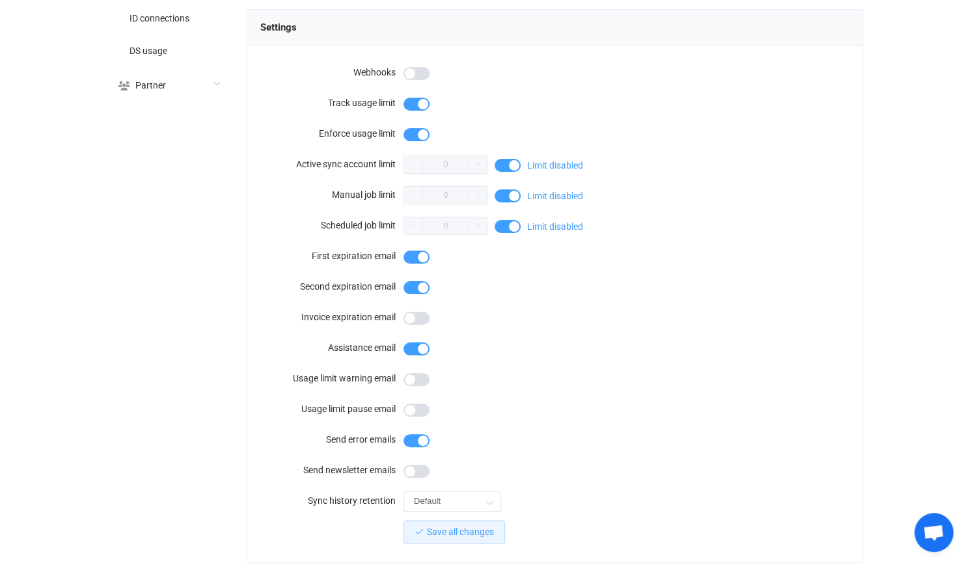 The height and width of the screenshot is (565, 969). I want to click on label: Enforce usage limit, so click(332, 133).